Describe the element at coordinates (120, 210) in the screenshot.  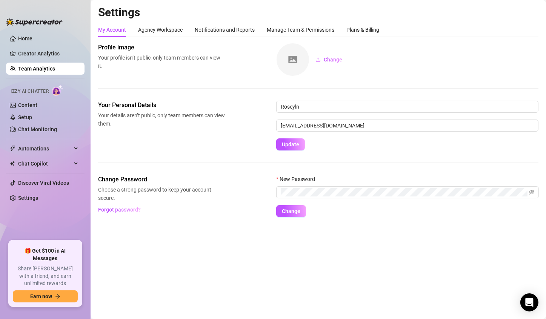
I see `span: Forgot password?` at that location.